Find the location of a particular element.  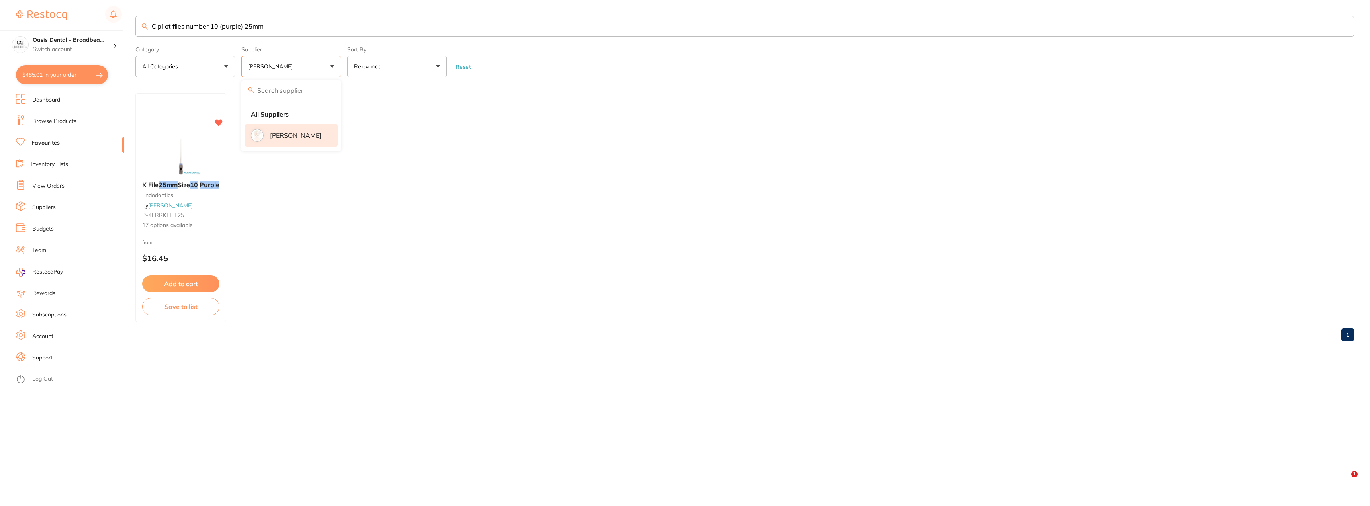

img: K File 25mm Size 10 Purple is located at coordinates (181, 155).